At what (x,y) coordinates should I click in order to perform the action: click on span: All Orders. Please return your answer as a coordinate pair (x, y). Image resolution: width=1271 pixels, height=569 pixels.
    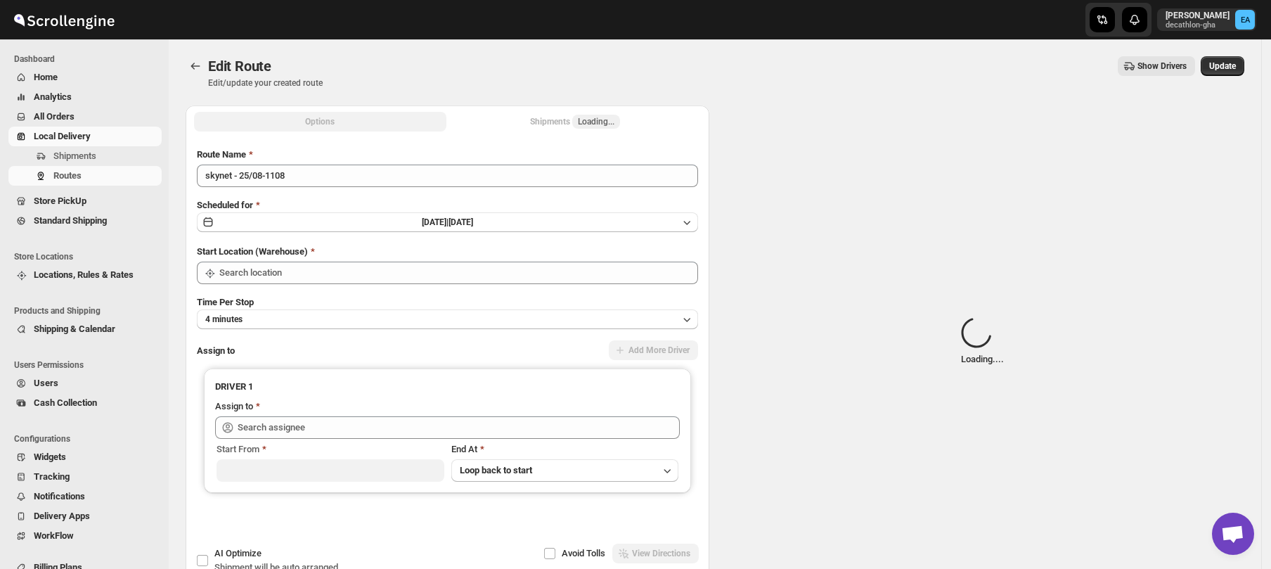
    Looking at the image, I should click on (54, 116).